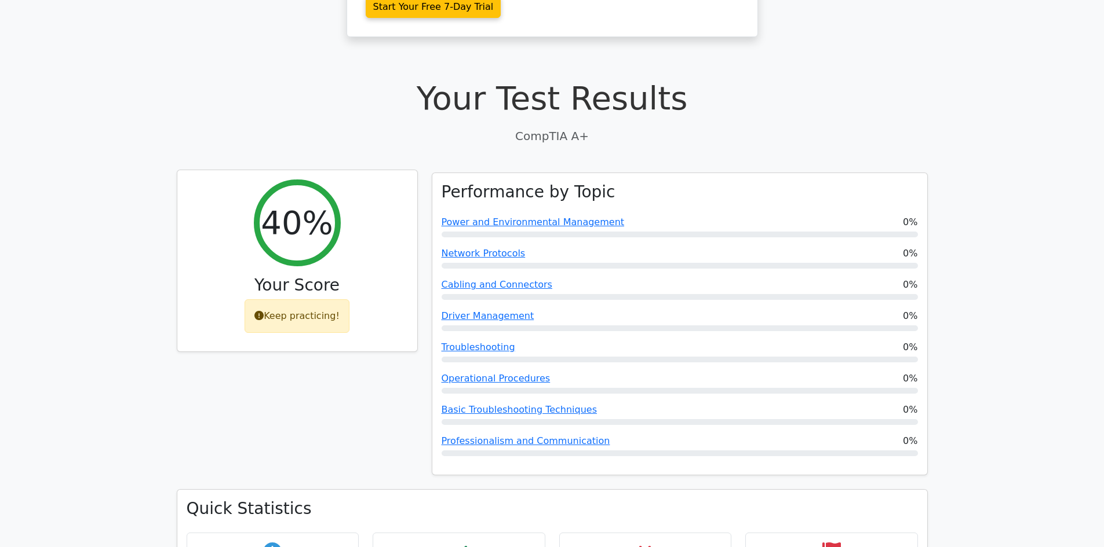 Image resolution: width=1104 pixels, height=547 pixels. What do you see at coordinates (528, 192) in the screenshot?
I see `h3: Performance by Topic` at bounding box center [528, 192].